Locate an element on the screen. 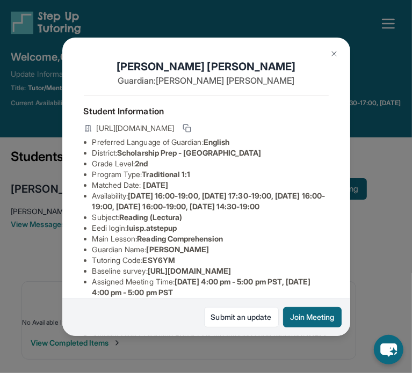 The width and height of the screenshot is (412, 373). span: 2nd is located at coordinates (141, 163).